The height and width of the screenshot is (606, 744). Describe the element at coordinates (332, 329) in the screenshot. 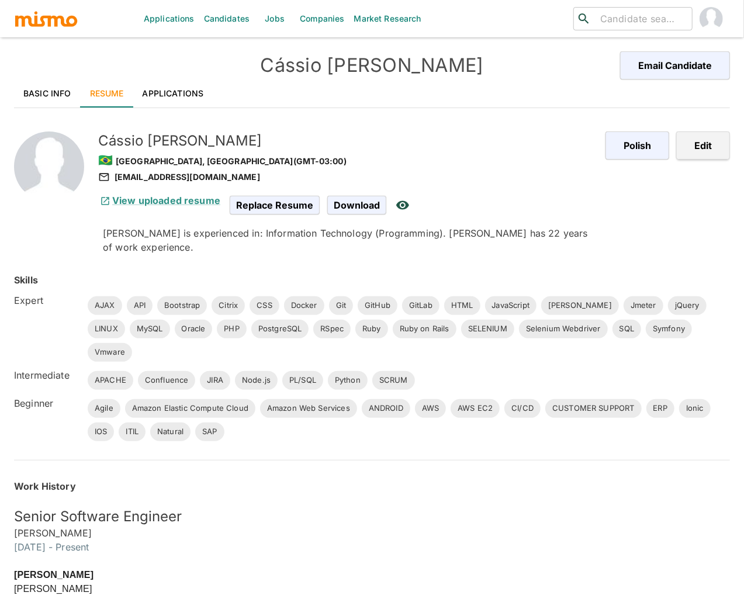

I see `span: RSpec` at that location.